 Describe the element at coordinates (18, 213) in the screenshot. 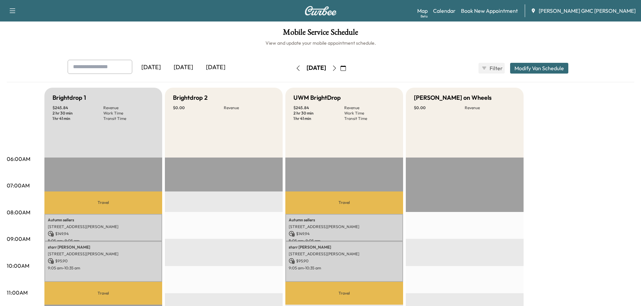

I see `p: 08:00AM` at that location.